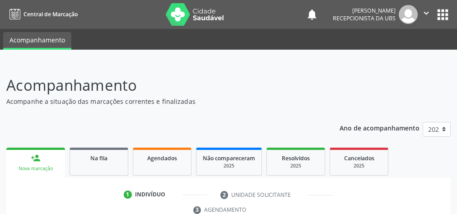  What do you see at coordinates (51, 14) in the screenshot?
I see `span: Central de Marcação` at bounding box center [51, 14].